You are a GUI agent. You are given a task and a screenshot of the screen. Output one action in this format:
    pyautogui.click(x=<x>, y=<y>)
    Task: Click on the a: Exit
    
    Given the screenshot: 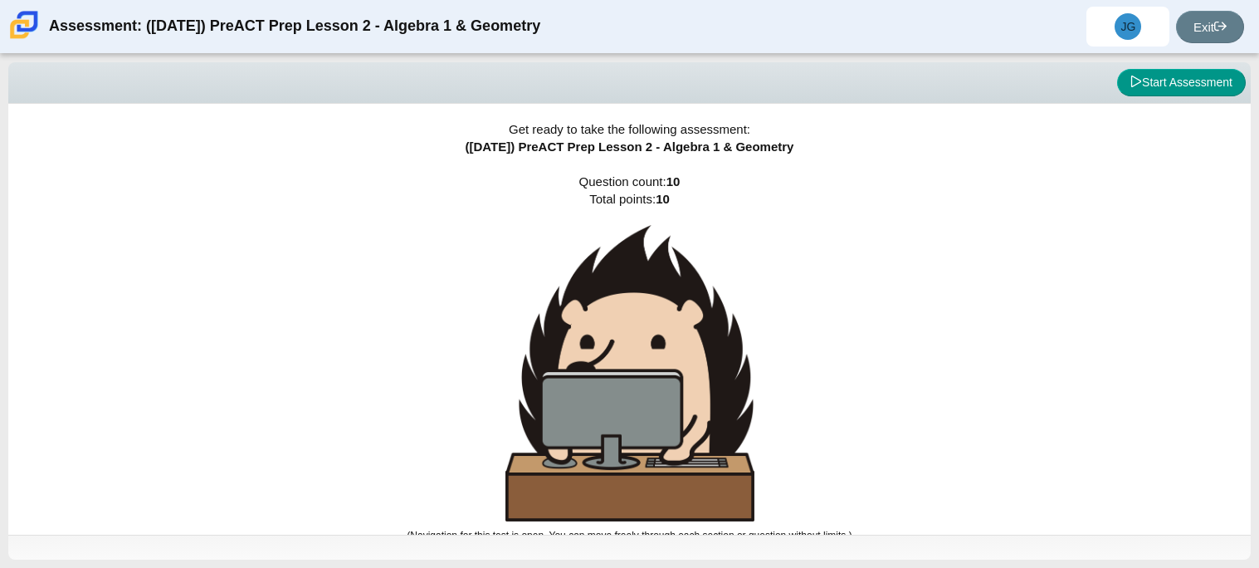 What is the action you would take?
    pyautogui.click(x=1210, y=27)
    